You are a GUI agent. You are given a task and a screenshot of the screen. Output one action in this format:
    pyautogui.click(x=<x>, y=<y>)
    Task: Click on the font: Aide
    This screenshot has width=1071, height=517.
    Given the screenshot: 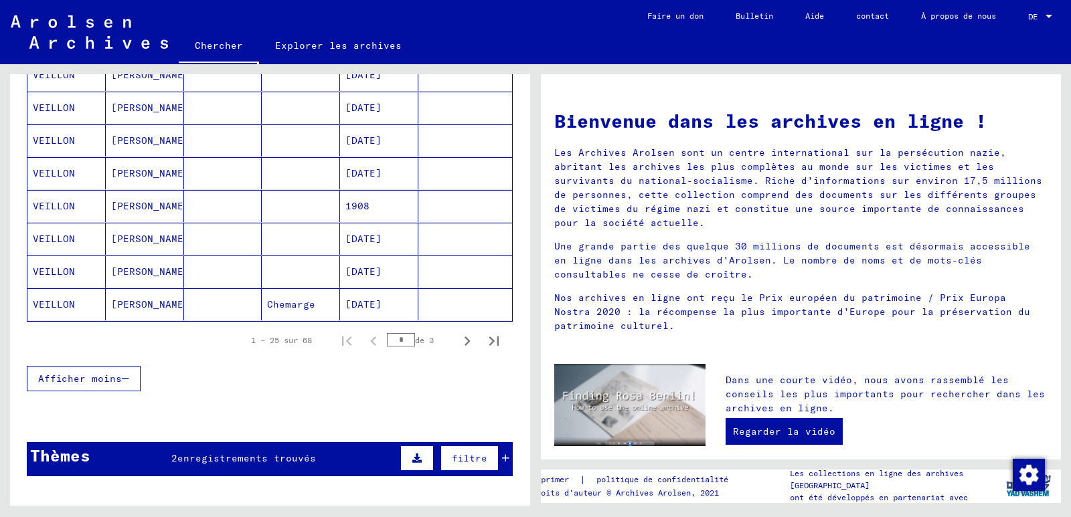 What is the action you would take?
    pyautogui.click(x=814, y=15)
    